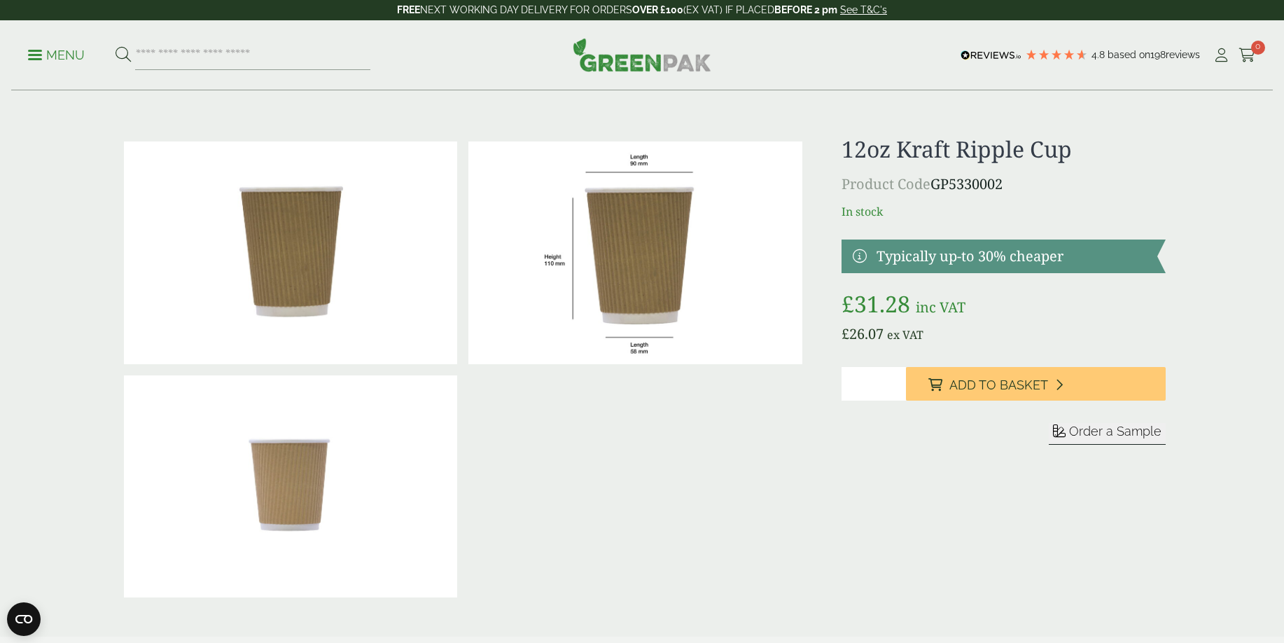  What do you see at coordinates (1158, 55) in the screenshot?
I see `span: 198` at bounding box center [1158, 55].